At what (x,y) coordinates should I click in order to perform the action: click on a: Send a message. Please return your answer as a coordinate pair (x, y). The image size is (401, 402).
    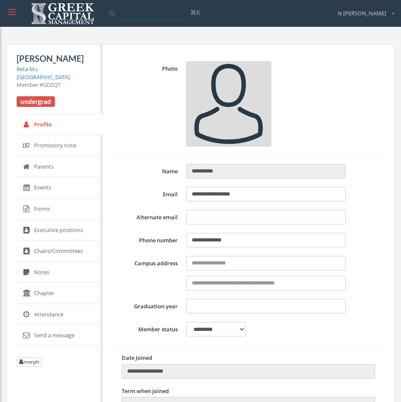
    Looking at the image, I should click on (60, 335).